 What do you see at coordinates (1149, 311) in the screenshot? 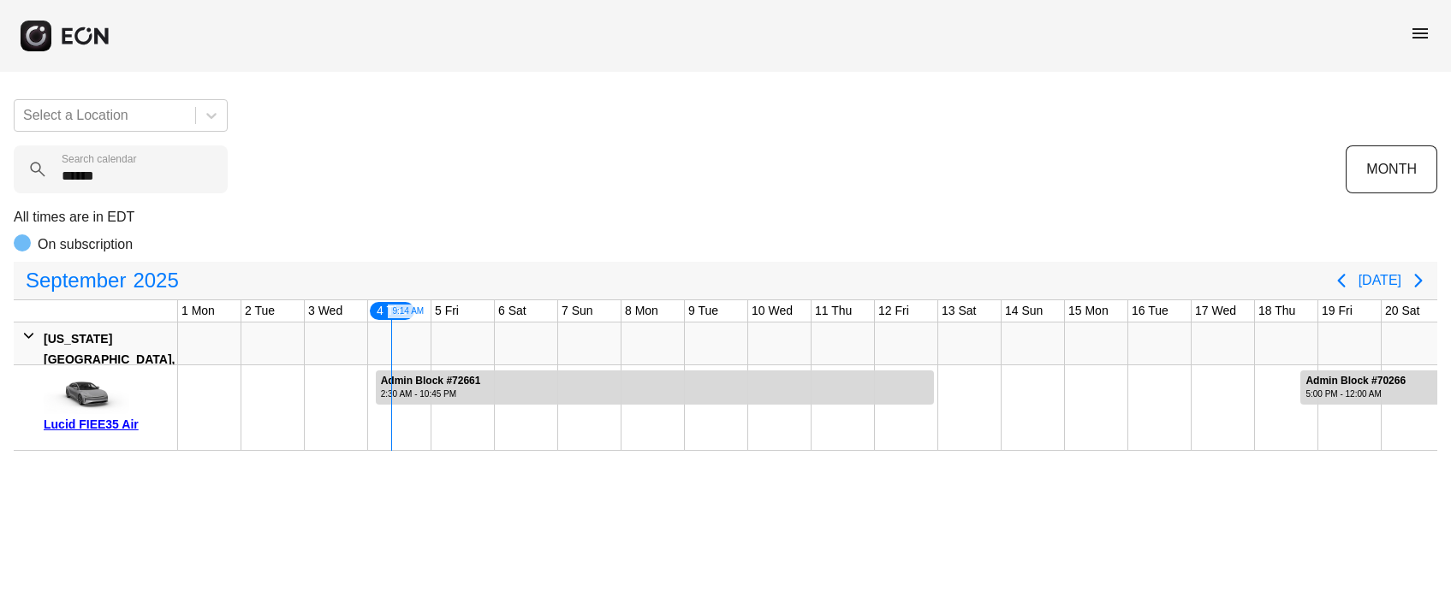
I see `div: 16 Tue` at bounding box center [1149, 311].